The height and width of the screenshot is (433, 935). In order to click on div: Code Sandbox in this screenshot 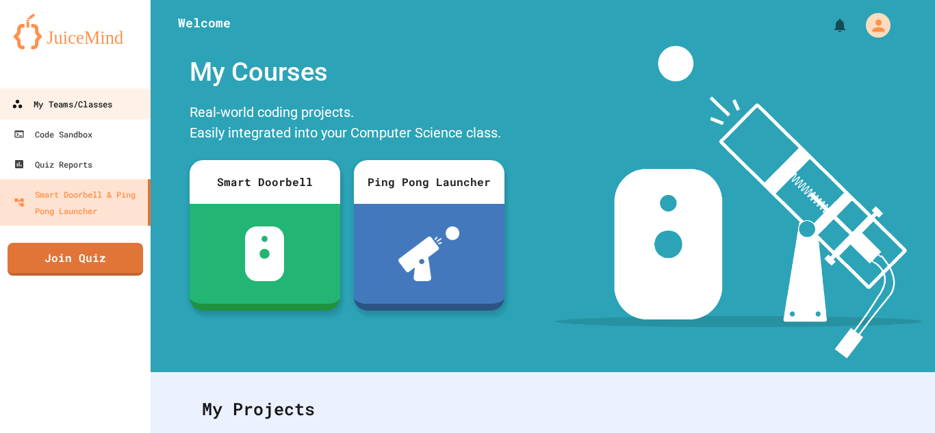, I will do `click(53, 134)`.